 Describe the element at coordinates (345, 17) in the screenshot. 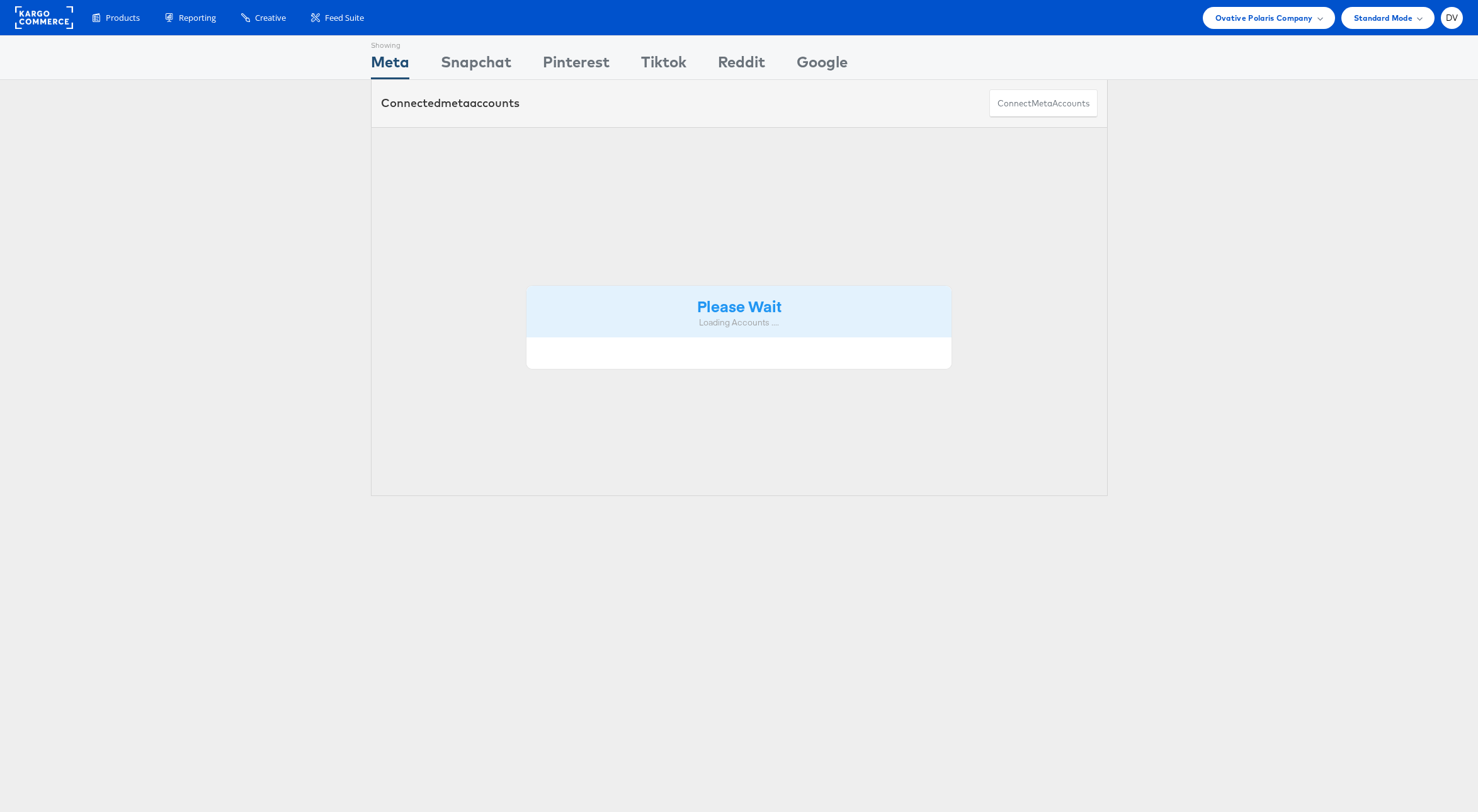

I see `span: Feed Suite` at that location.